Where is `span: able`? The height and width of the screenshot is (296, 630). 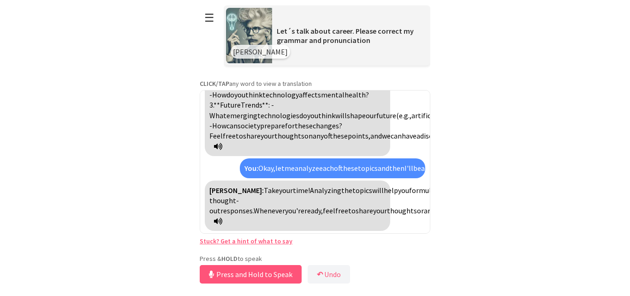 span: able is located at coordinates (428, 168).